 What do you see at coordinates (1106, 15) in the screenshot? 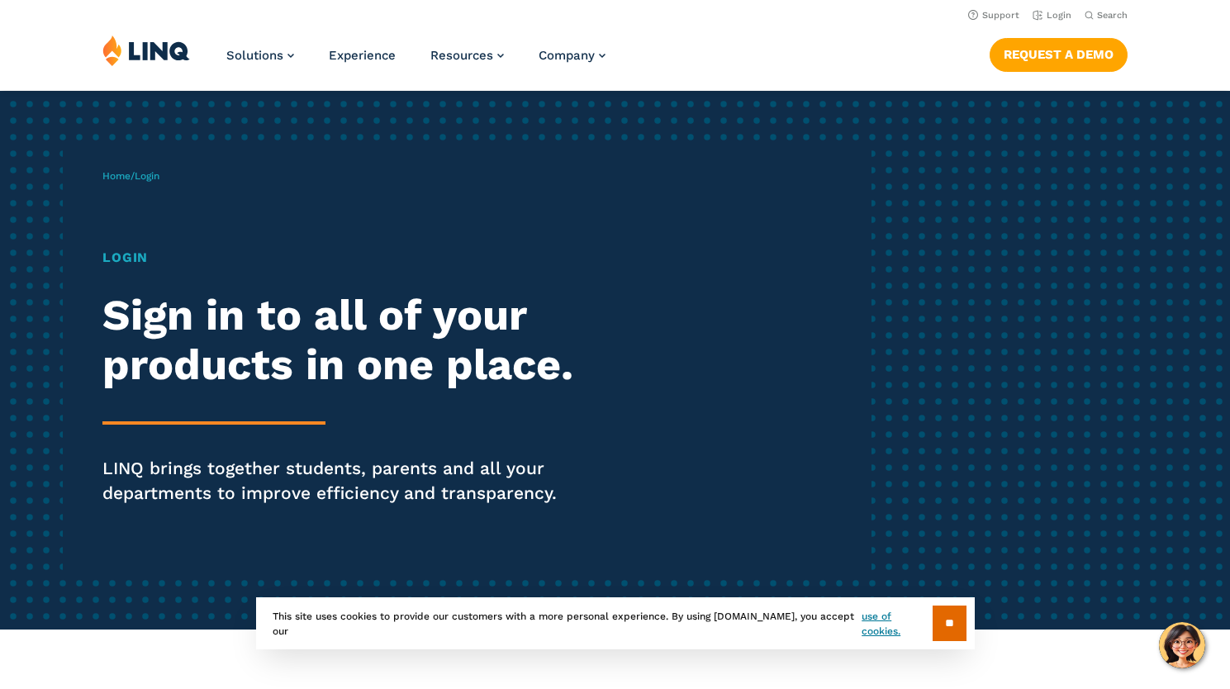
I see `button: Open Search Bar` at bounding box center [1106, 15].